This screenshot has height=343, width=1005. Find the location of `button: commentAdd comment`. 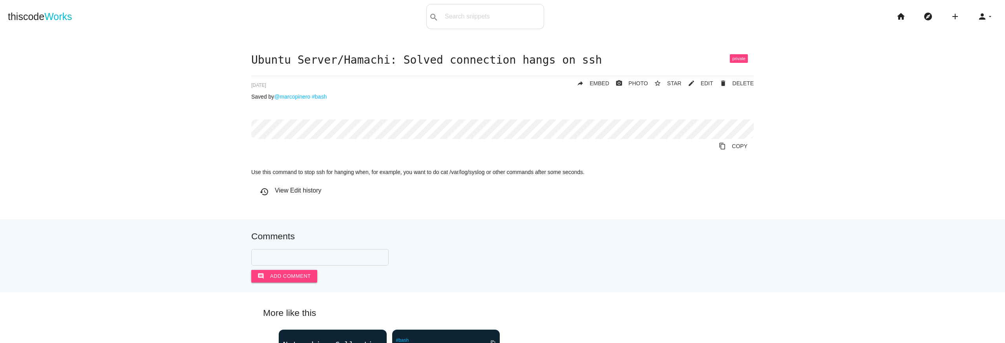

button: commentAdd comment is located at coordinates (284, 276).